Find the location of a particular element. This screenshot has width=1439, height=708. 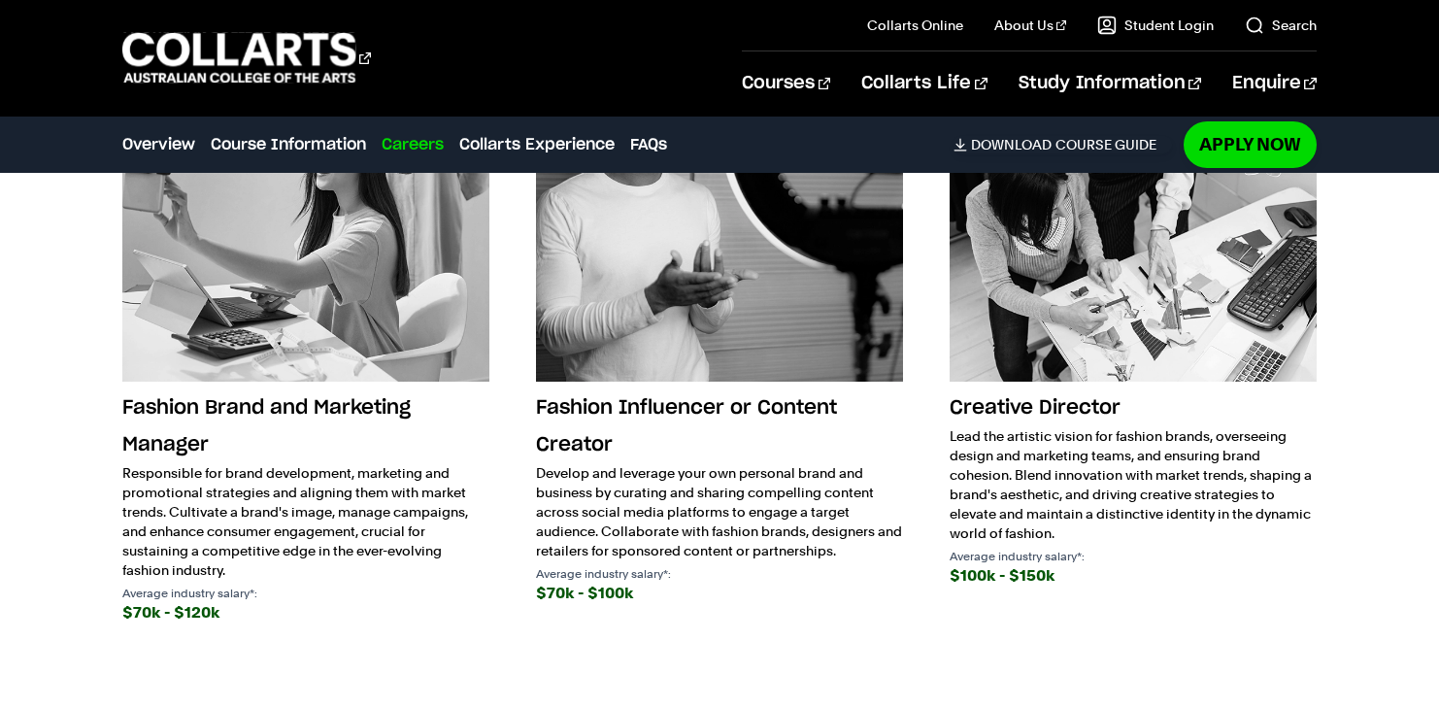

a: DownloadCourse Guide is located at coordinates (1062, 145).